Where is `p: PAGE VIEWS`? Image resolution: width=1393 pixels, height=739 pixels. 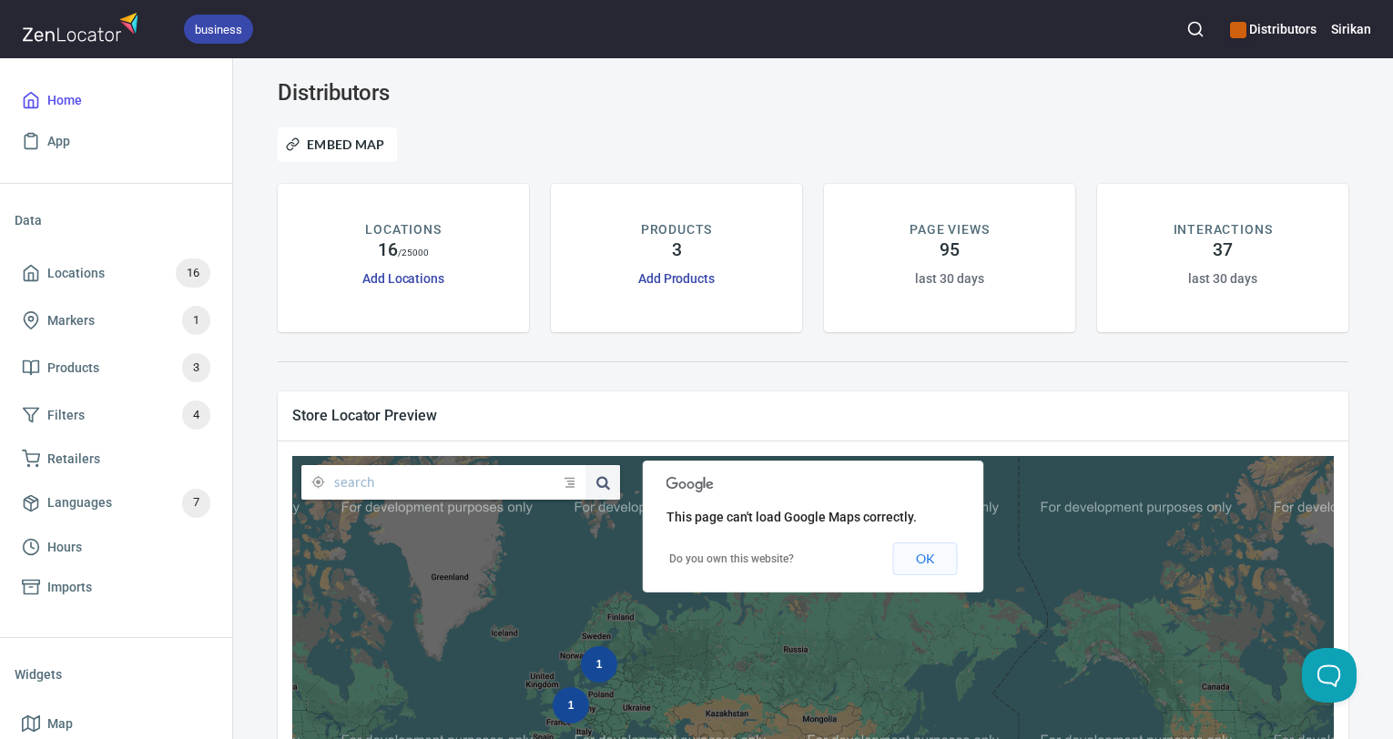 p: PAGE VIEWS is located at coordinates (949, 229).